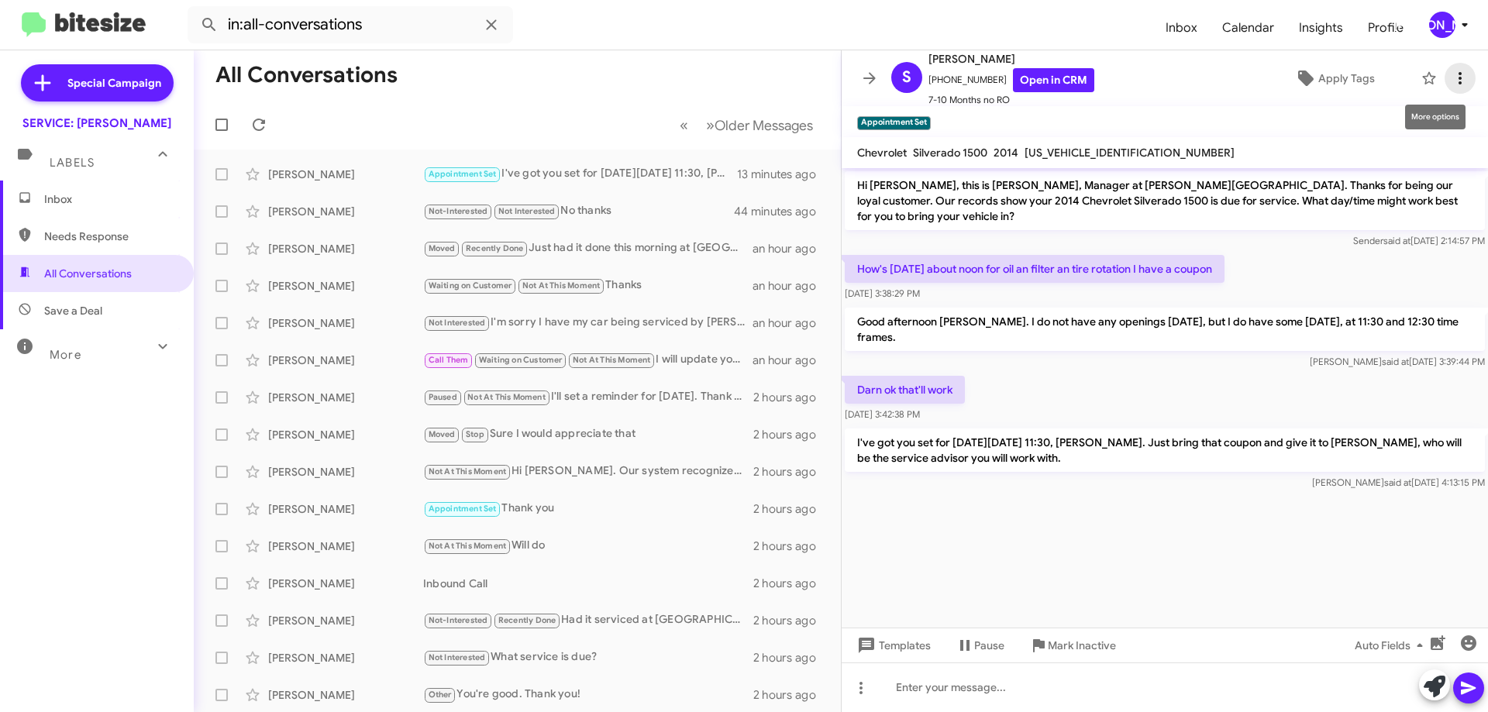 Image resolution: width=1488 pixels, height=712 pixels. Describe the element at coordinates (683, 125) in the screenshot. I see `button: Previous` at that location.